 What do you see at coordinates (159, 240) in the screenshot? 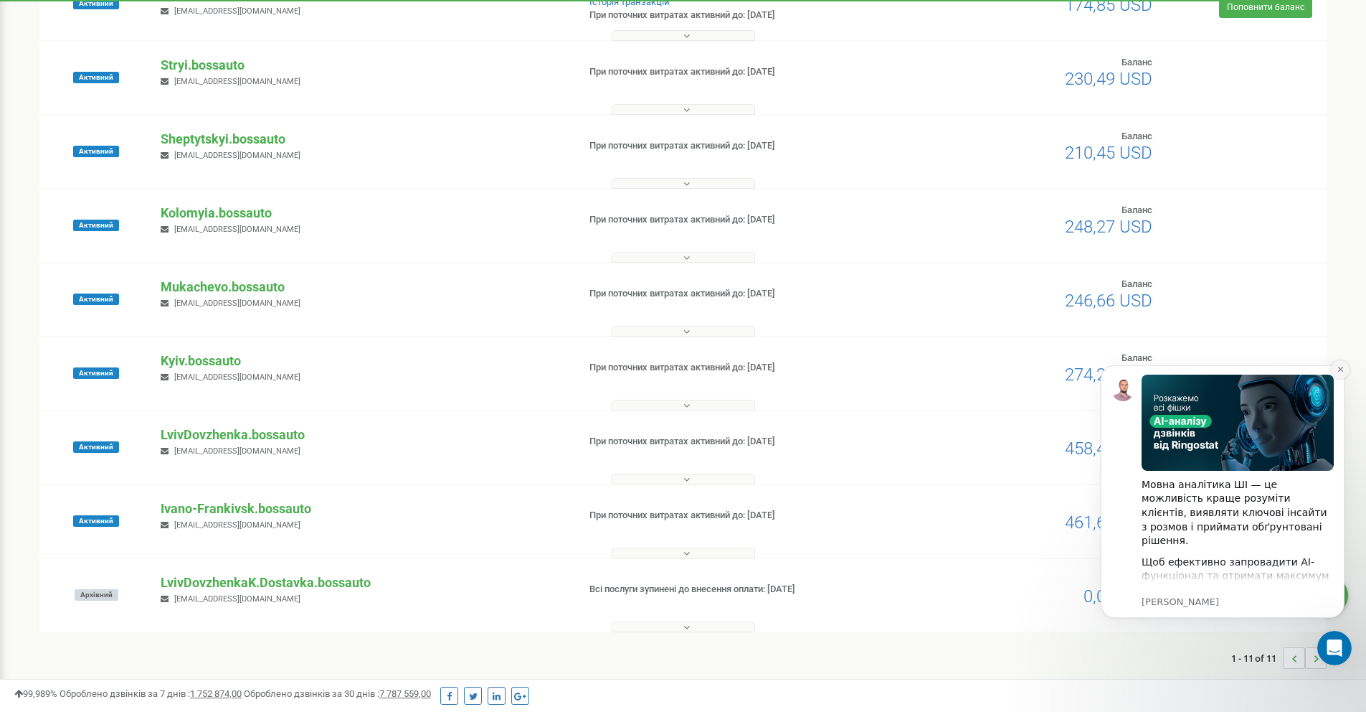
I see `div: Щоб ефективно запровадити AI-функціонал та отримати максимум користі, звертайся прямо зараз до на...` at bounding box center [159, 240].